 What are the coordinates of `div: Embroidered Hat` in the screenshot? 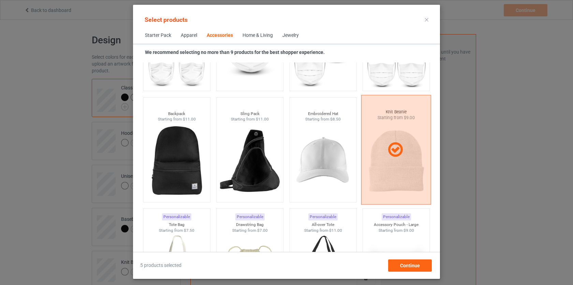 It's located at (323, 114).